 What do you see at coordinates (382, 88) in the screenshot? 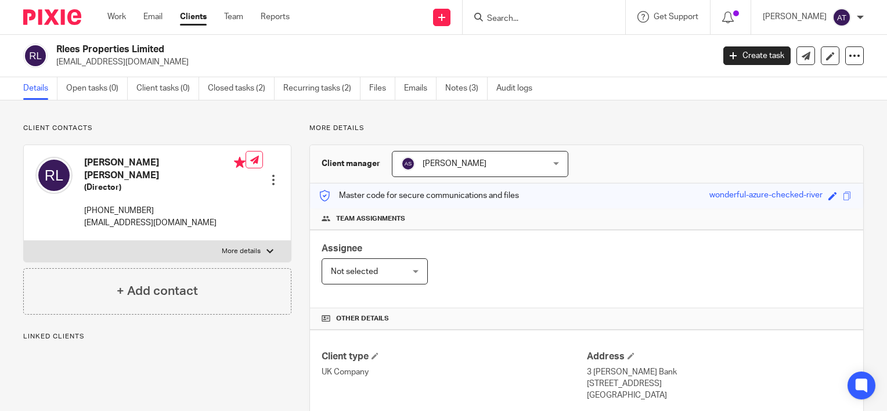
I see `a: Files` at bounding box center [382, 88].